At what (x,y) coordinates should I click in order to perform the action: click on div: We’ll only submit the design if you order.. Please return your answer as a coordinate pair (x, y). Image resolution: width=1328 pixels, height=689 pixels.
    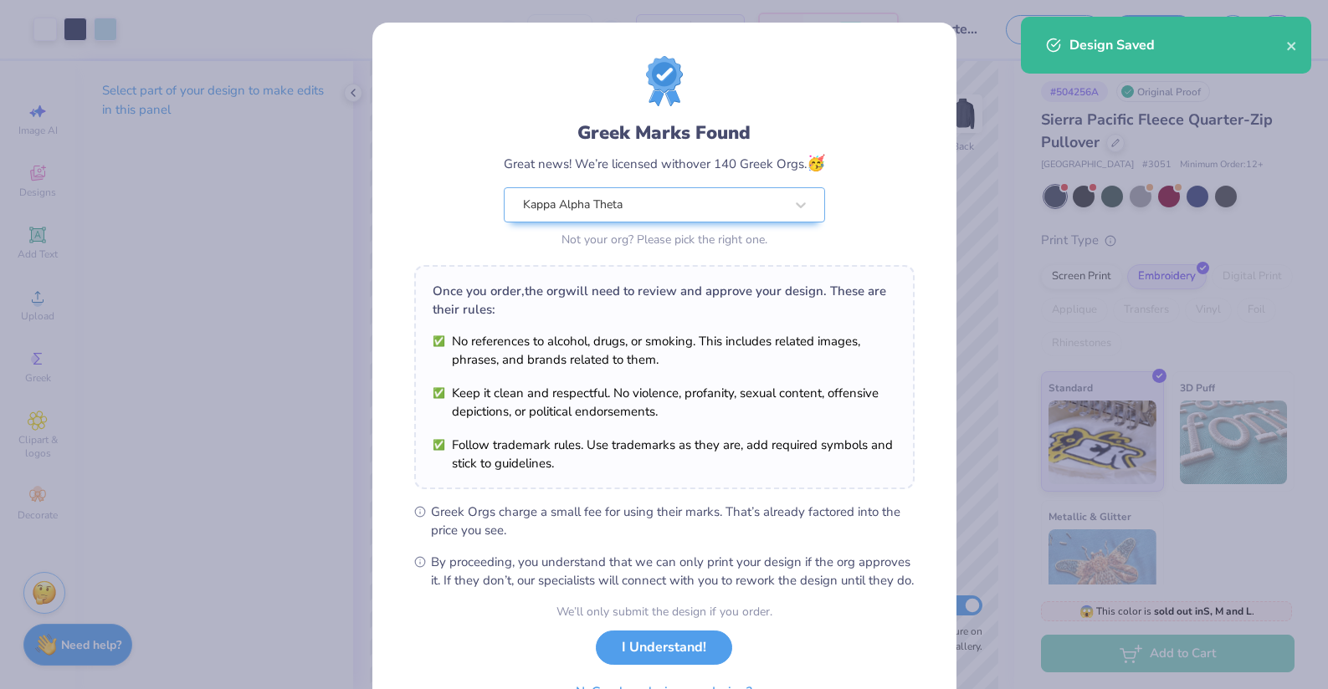
    Looking at the image, I should click on (664, 612).